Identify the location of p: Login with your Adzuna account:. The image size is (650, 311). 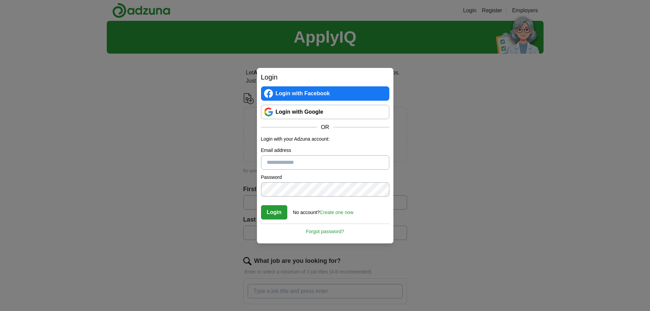
(325, 139).